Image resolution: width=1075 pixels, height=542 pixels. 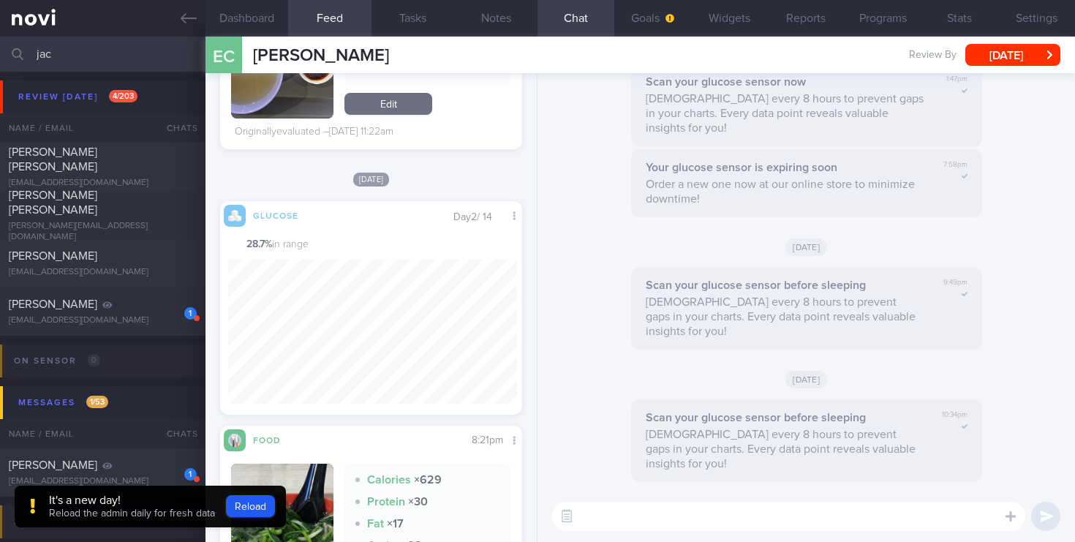 I want to click on span: 9:49pm, so click(x=955, y=282).